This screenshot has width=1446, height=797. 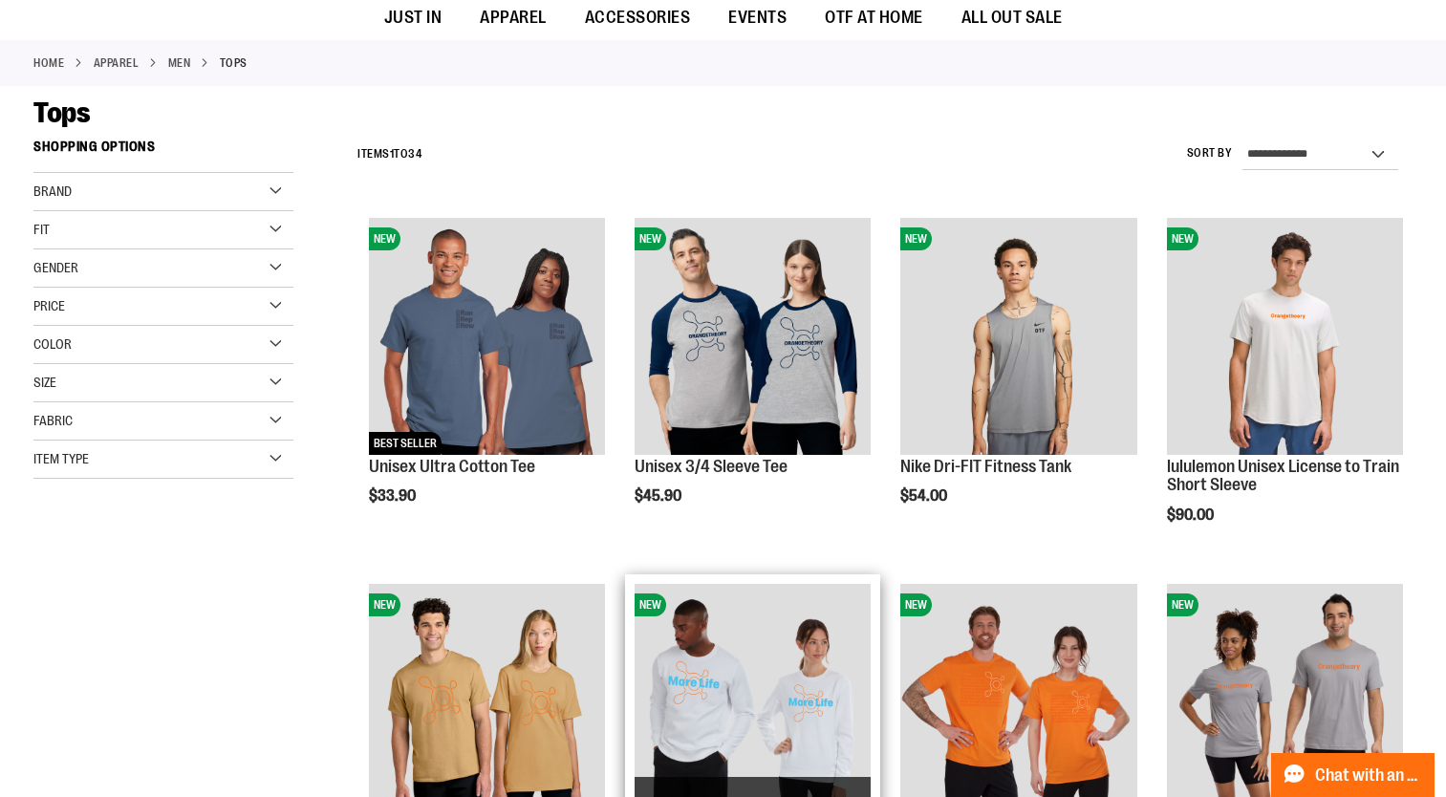 I want to click on a: lululemon Unisex License to Train Short SleeveNEW, so click(x=1284, y=337).